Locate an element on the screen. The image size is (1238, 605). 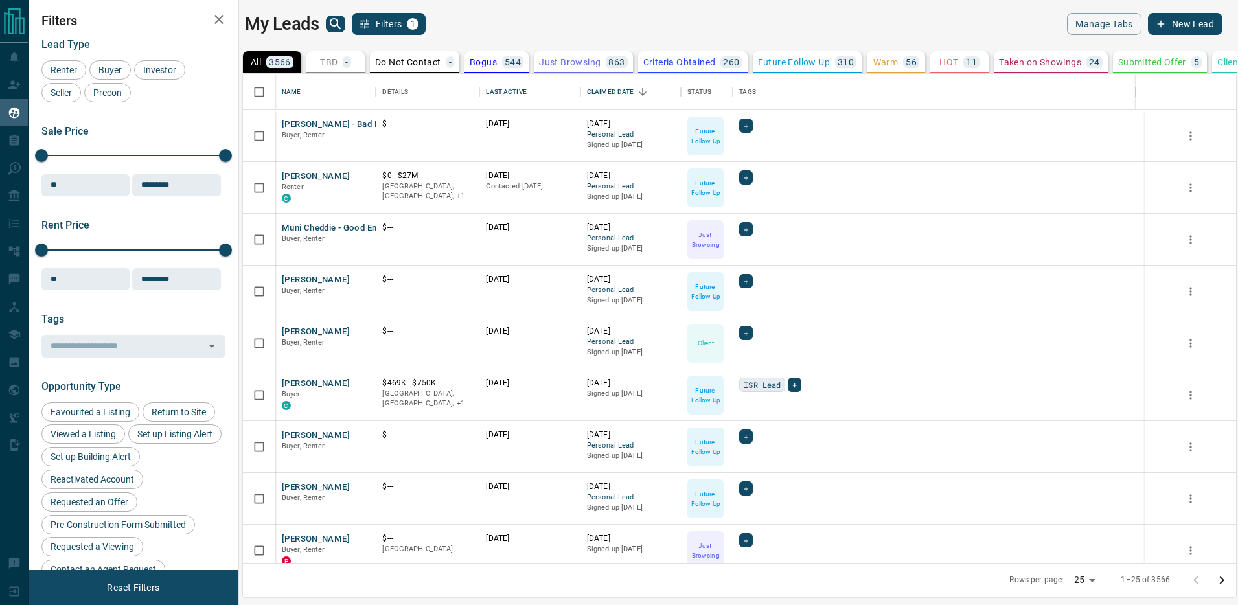
p: 260 is located at coordinates (731, 62).